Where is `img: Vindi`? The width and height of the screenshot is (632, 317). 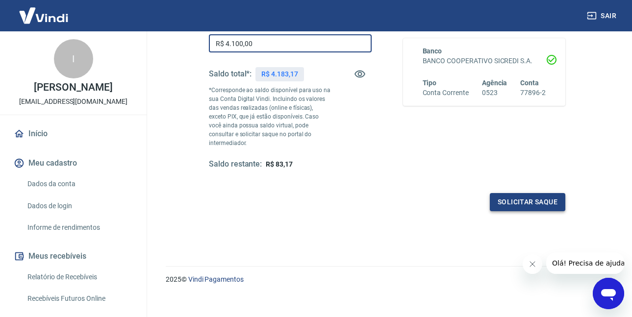
img: Vindi is located at coordinates (44, 15).